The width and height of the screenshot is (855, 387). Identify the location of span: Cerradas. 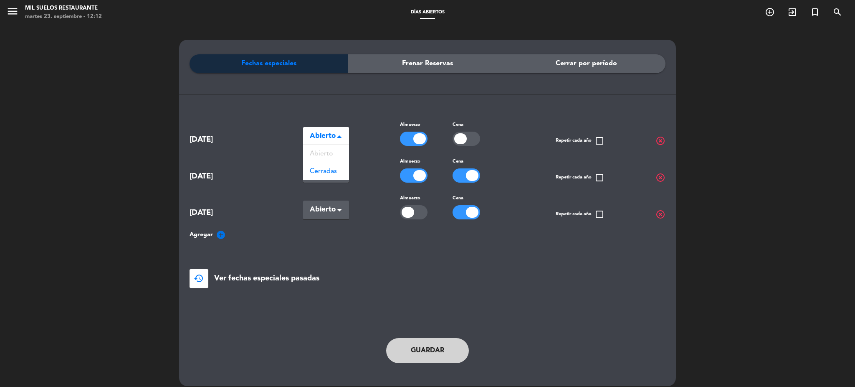
(323, 171).